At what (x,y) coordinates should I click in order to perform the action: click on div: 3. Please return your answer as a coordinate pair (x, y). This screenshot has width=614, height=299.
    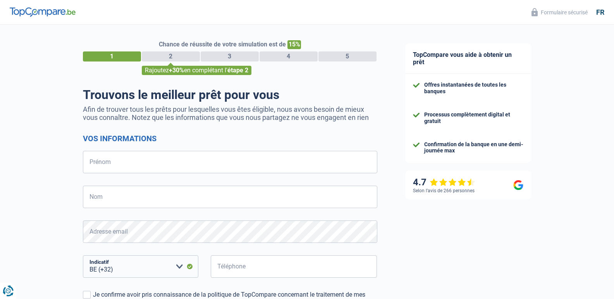
    Looking at the image, I should click on (230, 57).